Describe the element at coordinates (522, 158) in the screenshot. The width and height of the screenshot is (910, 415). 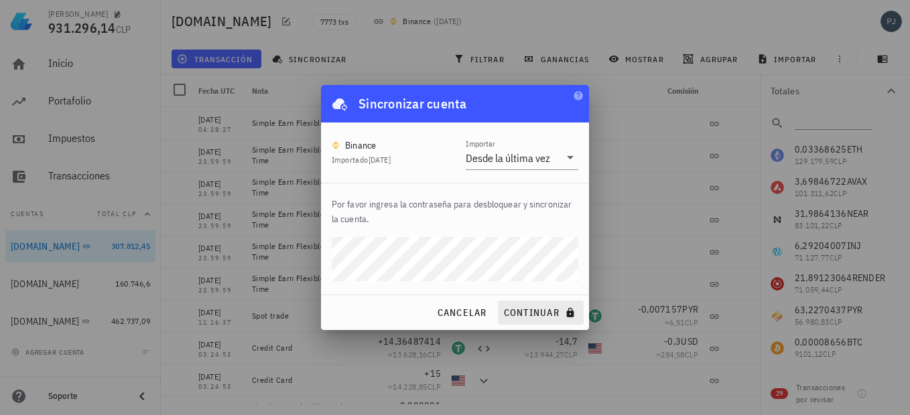
I see `div: ImportarDesde la última vez` at that location.